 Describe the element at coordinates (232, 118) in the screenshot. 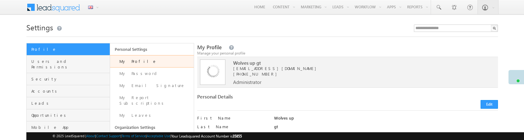

I see `label: First Name` at that location.